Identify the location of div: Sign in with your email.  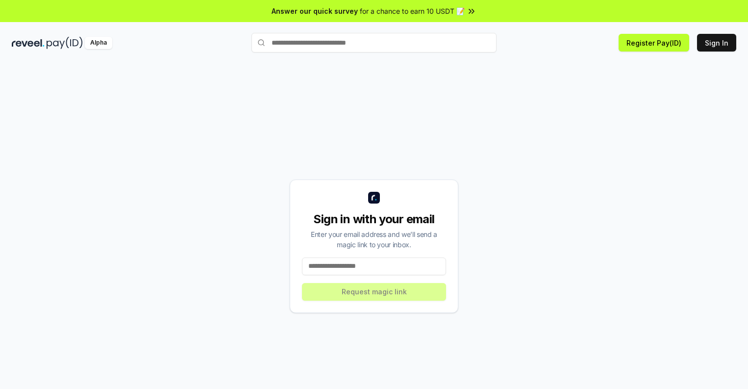
(374, 219).